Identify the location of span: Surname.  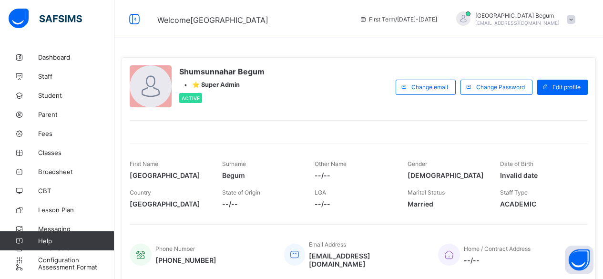
(234, 163).